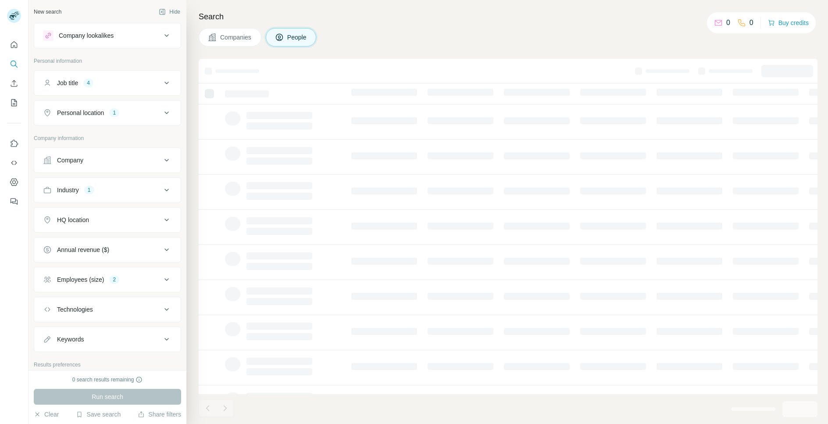  I want to click on p: Company information, so click(107, 138).